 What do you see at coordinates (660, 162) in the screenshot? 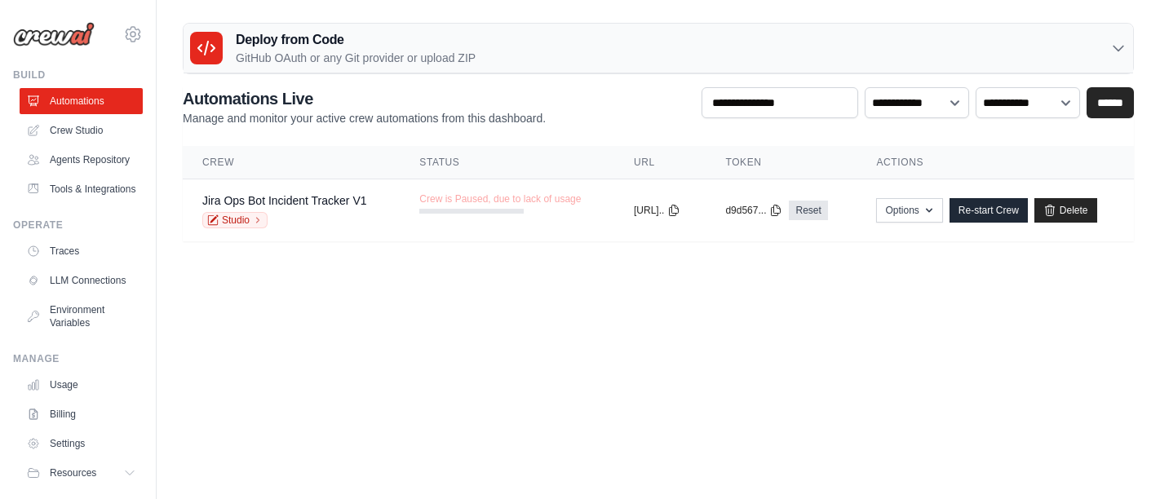
I see `th: URL` at bounding box center [660, 162].